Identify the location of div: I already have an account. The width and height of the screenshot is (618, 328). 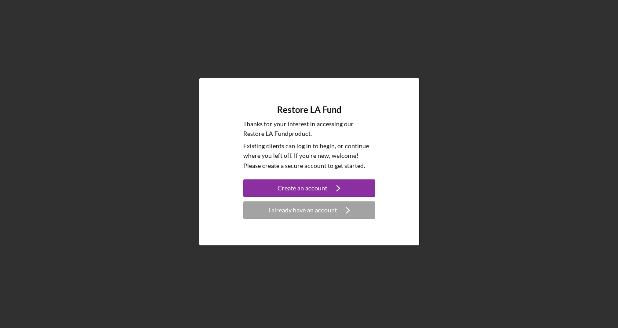
(302, 210).